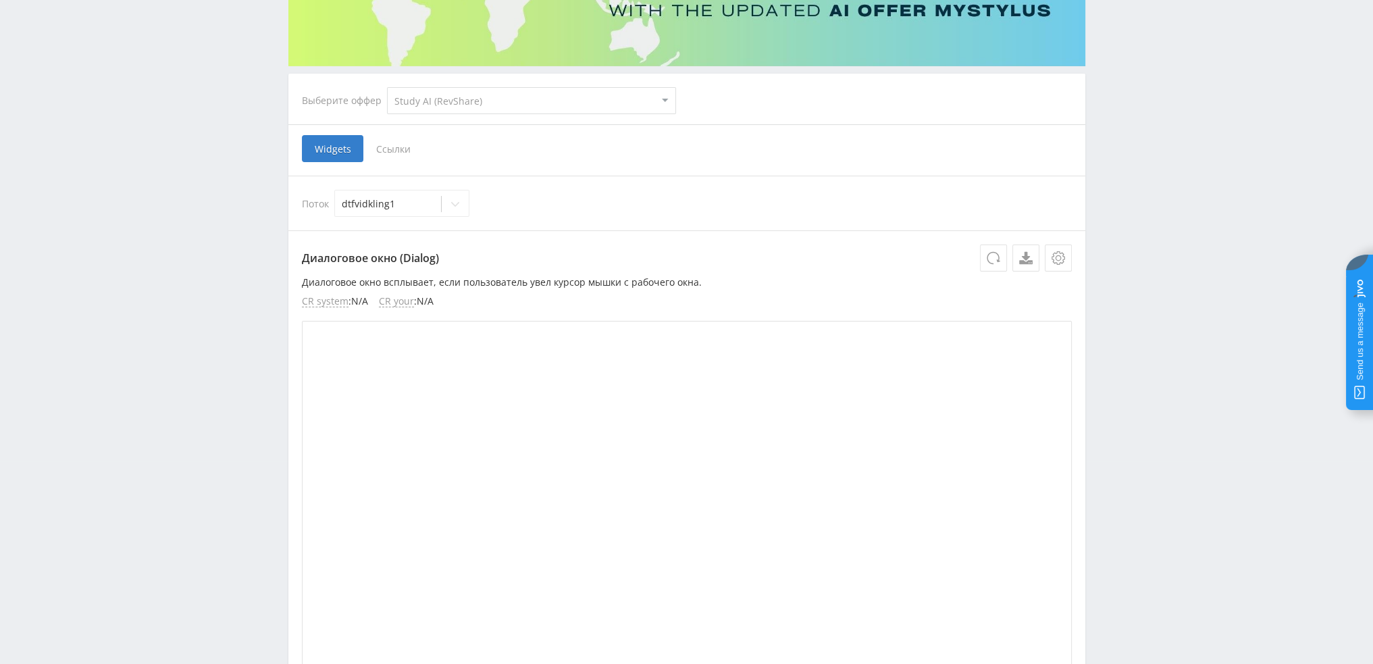  What do you see at coordinates (687, 282) in the screenshot?
I see `p: Диалоговое окно всплывает, если пользователь увел курсор мышки с рабочего окна.` at bounding box center [687, 282].